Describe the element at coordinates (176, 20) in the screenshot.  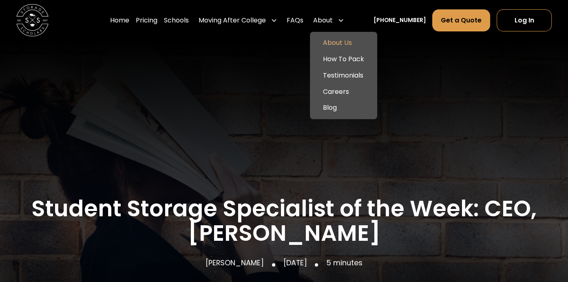
I see `a: Schools` at that location.